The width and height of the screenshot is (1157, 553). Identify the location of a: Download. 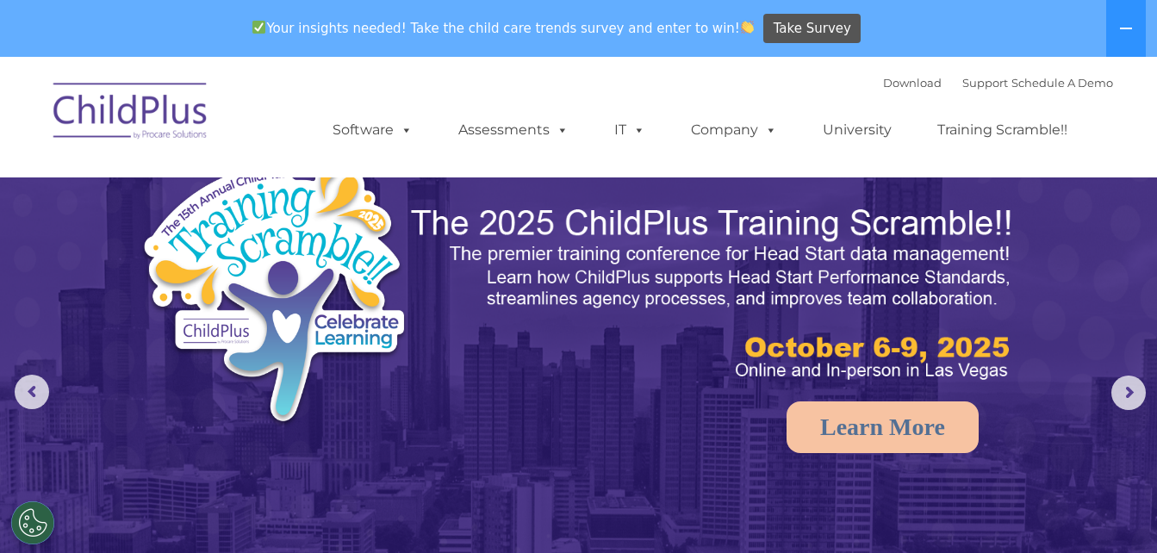
(912, 83).